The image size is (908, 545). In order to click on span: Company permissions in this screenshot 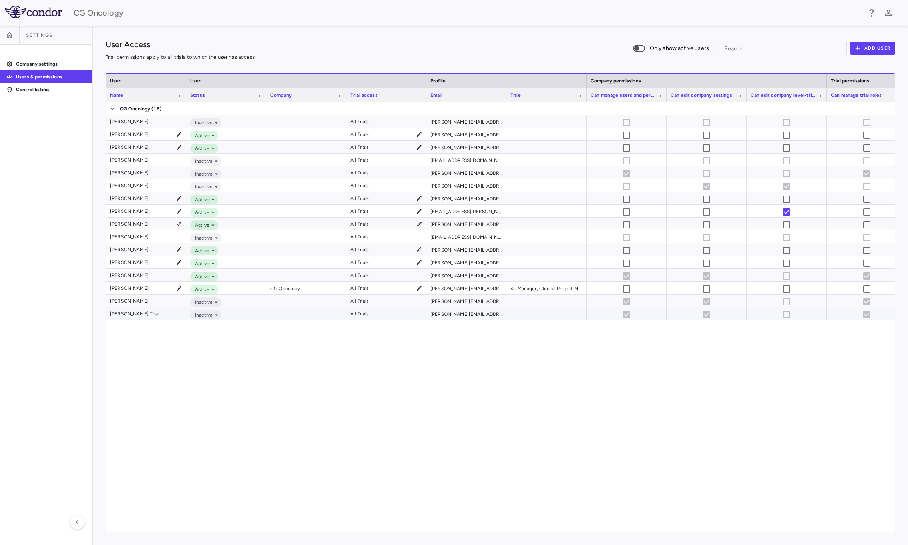, I will do `click(616, 81)`.